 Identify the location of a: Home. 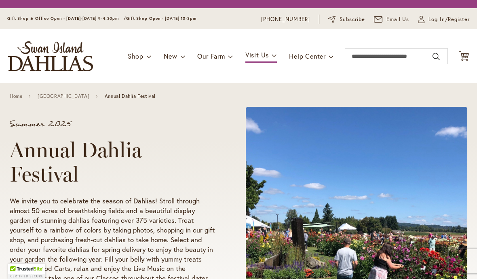
(16, 96).